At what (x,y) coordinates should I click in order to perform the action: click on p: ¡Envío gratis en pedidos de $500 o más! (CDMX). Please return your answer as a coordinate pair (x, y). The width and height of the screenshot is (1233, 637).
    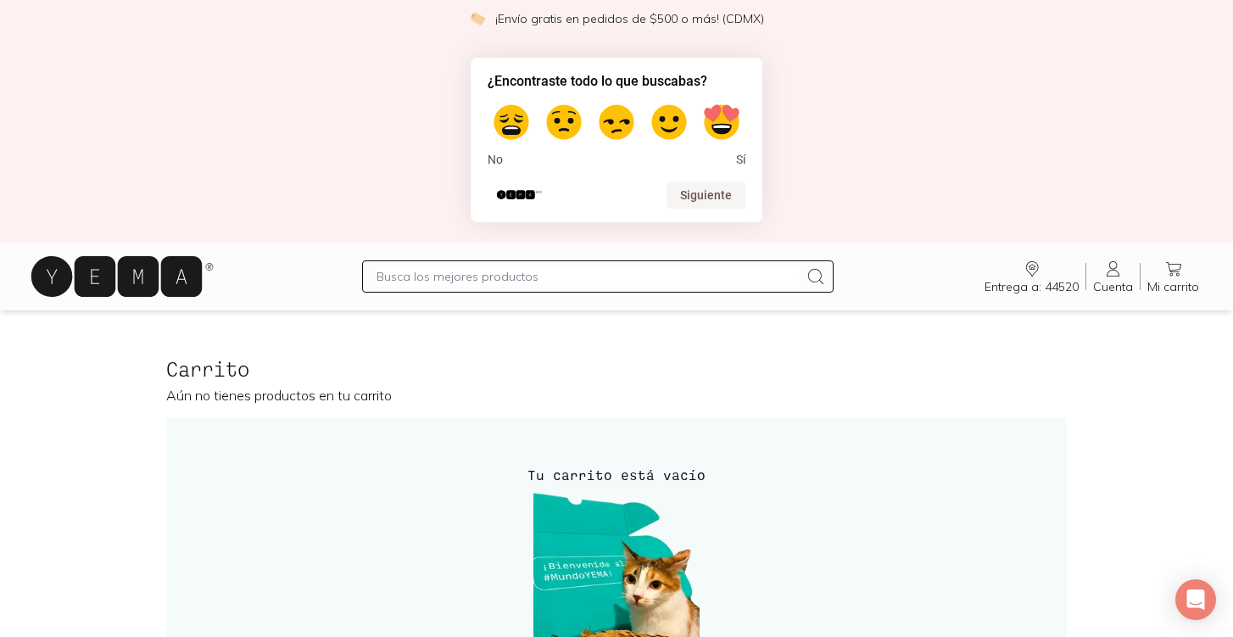
    Looking at the image, I should click on (629, 19).